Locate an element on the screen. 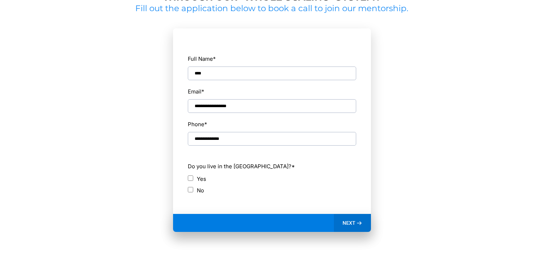 The image size is (544, 279). label: Phone is located at coordinates (272, 124).